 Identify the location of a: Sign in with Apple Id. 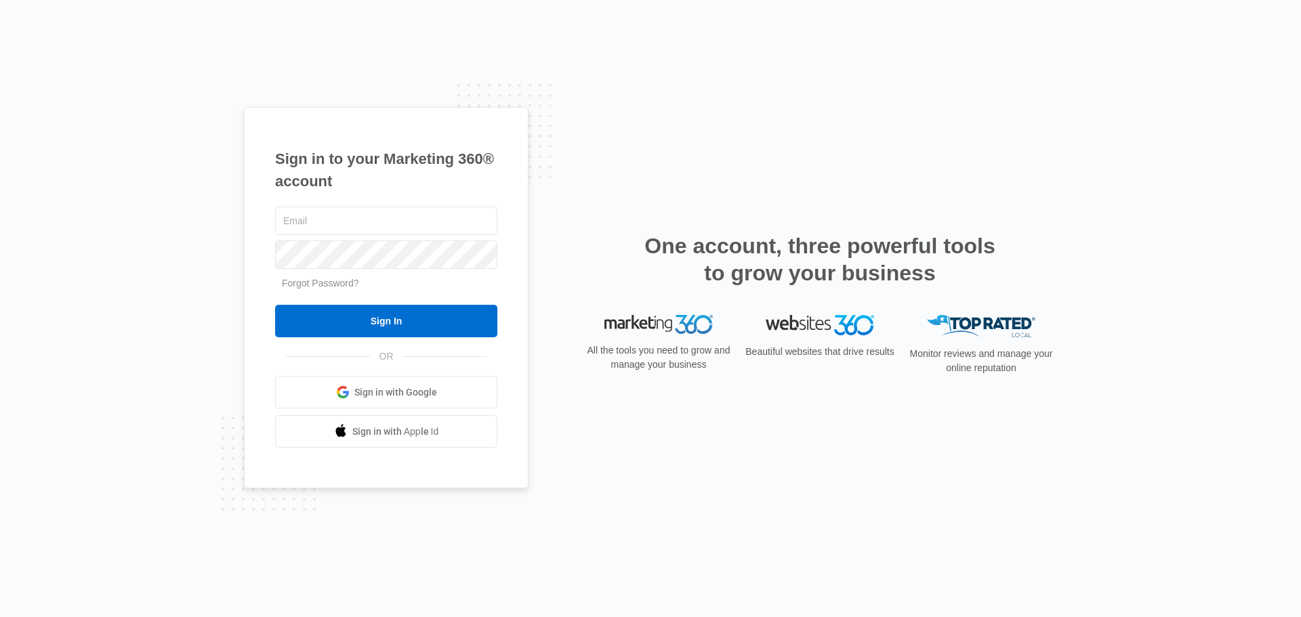
(386, 432).